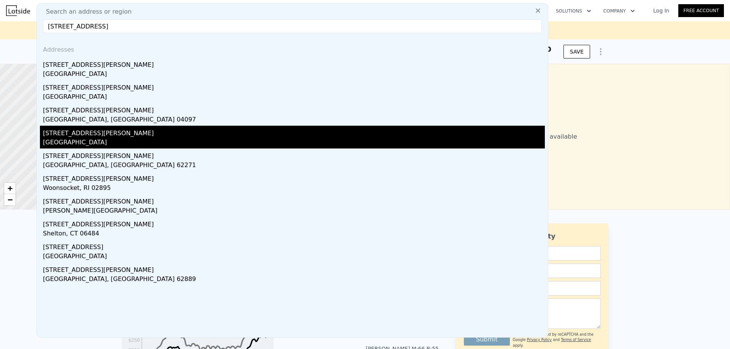 Image resolution: width=730 pixels, height=349 pixels. Describe the element at coordinates (10, 189) in the screenshot. I see `a: Zoom in` at that location.